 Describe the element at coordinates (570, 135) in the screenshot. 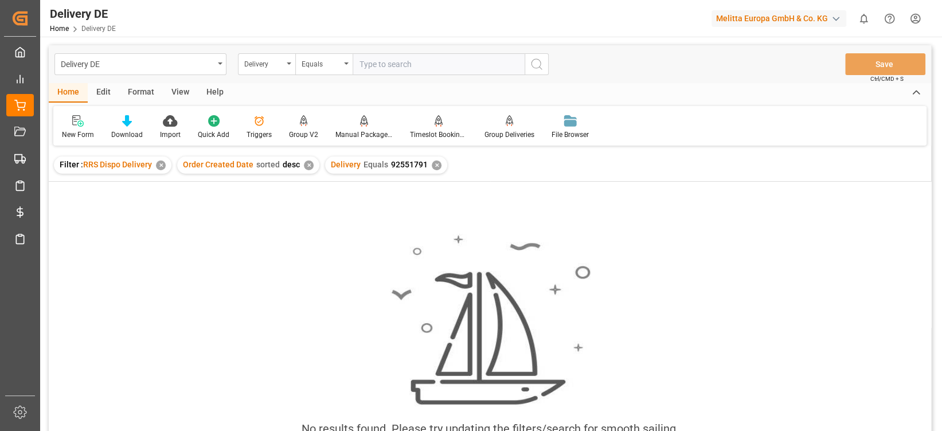

I see `div: File Browser` at that location.